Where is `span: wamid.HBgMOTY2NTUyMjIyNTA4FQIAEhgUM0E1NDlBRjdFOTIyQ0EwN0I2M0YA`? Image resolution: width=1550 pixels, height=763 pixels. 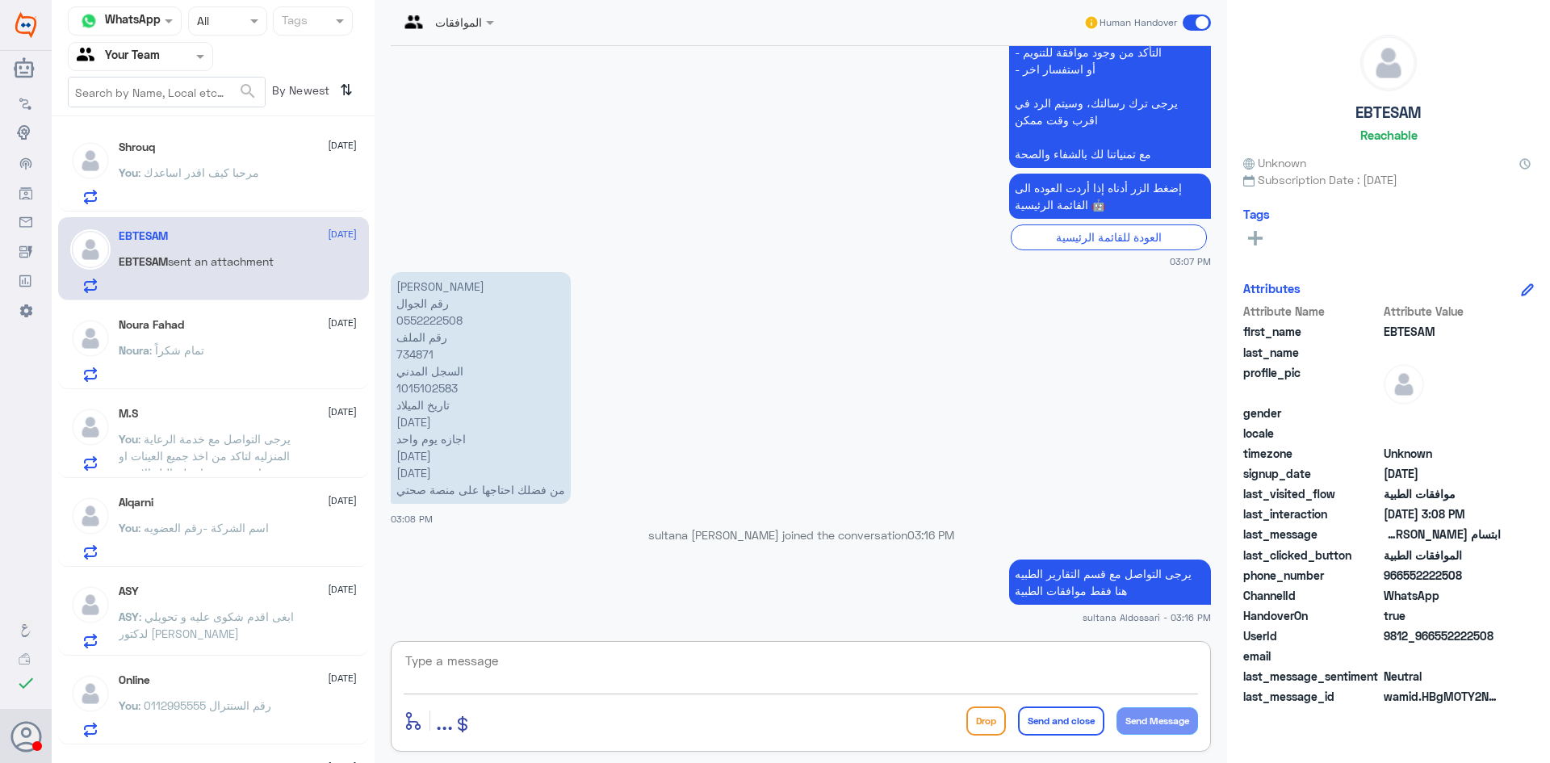 span: wamid.HBgMOTY2NTUyMjIyNTA4FQIAEhgUM0E1NDlBRjdFOTIyQ0EwN0I2M0YA is located at coordinates (1442, 696).